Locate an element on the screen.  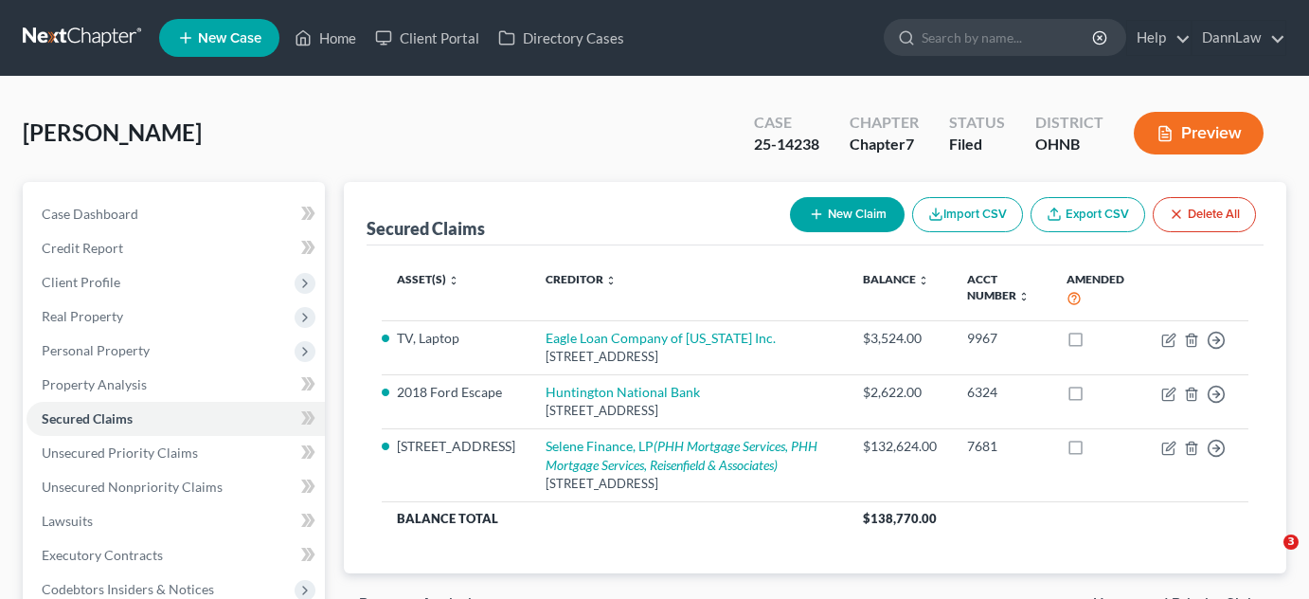
button: New Claim is located at coordinates (847, 214).